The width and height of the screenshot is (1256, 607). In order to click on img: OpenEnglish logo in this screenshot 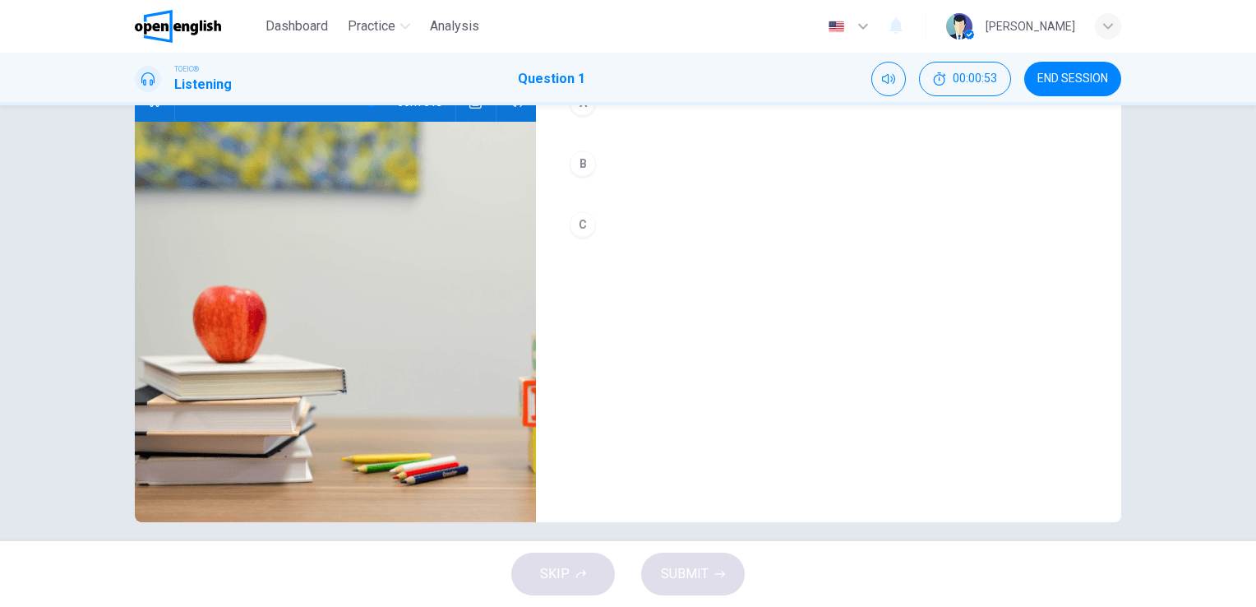, I will do `click(178, 26)`.